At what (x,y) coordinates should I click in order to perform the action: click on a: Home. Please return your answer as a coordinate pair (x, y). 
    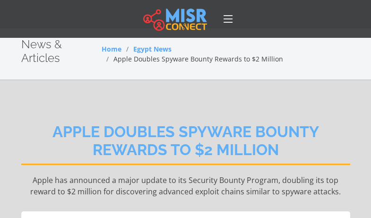
    Looking at the image, I should click on (112, 49).